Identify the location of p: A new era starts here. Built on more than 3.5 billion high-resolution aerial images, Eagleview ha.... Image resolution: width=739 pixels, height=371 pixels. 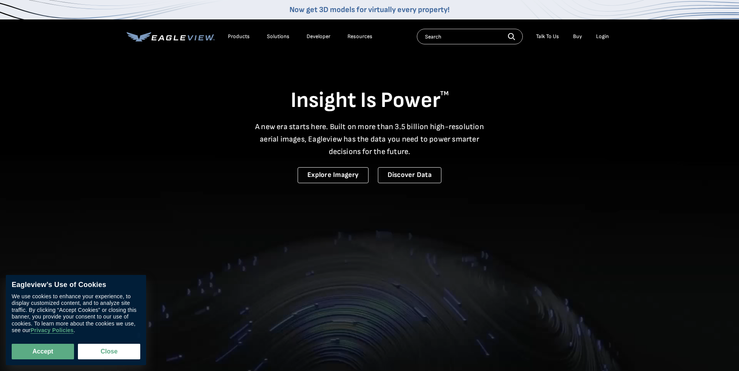
(370, 139).